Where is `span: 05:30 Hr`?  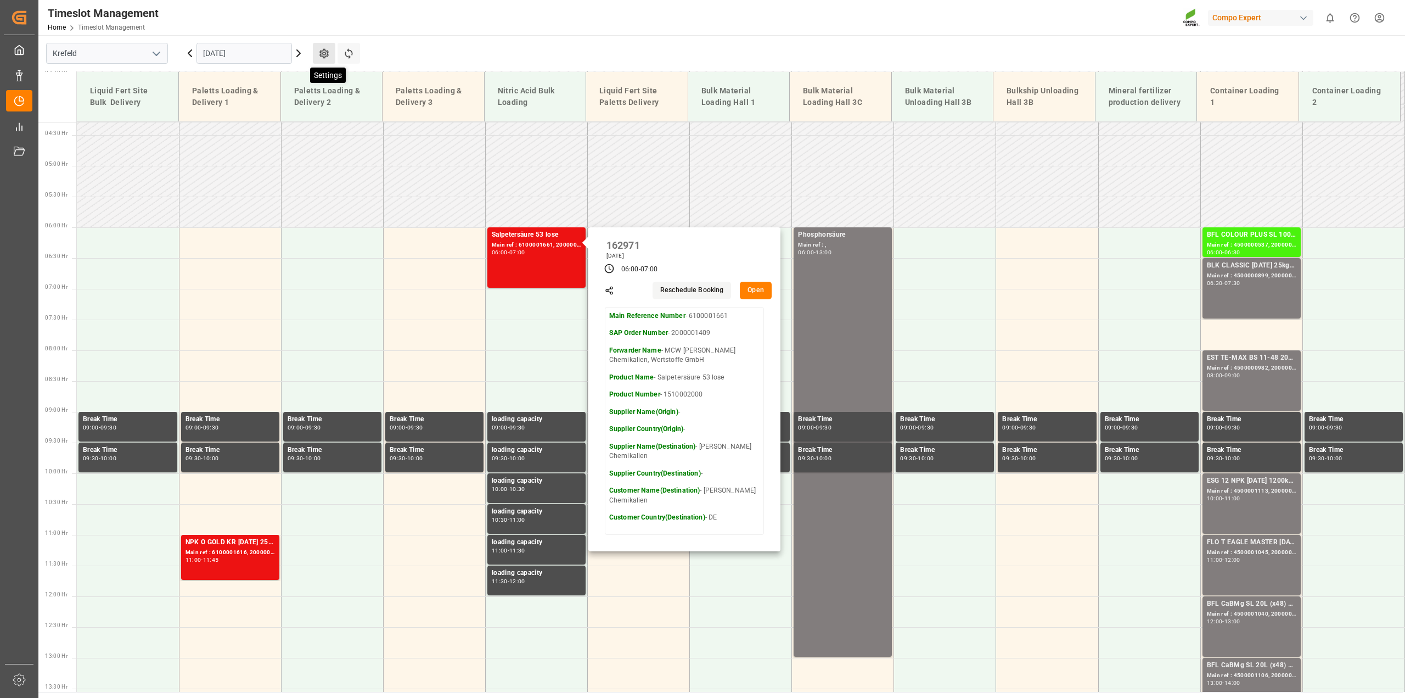 span: 05:30 Hr is located at coordinates (56, 194).